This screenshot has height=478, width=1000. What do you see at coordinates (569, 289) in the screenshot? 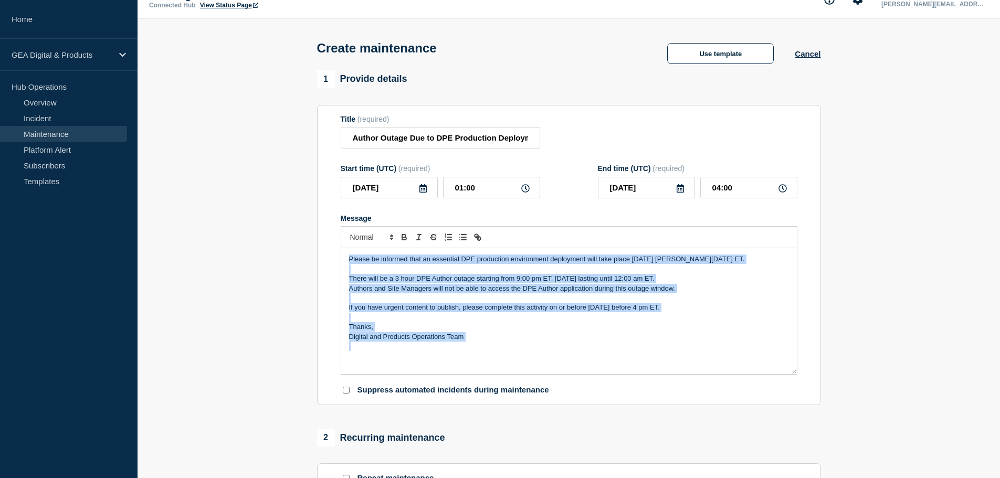
I see `p: Authors and Site Managers will not be able to access the DPE Author application during this outag...` at bounding box center [569, 289].